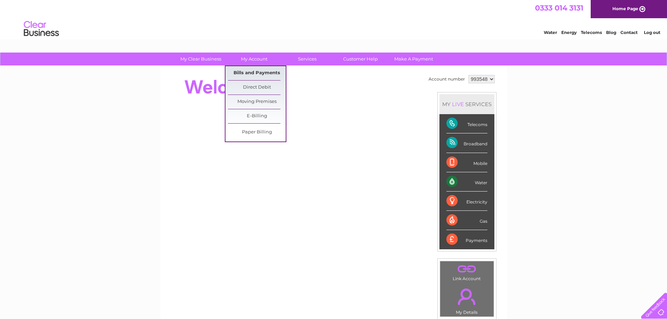 The height and width of the screenshot is (319, 667). I want to click on a: Energy, so click(569, 32).